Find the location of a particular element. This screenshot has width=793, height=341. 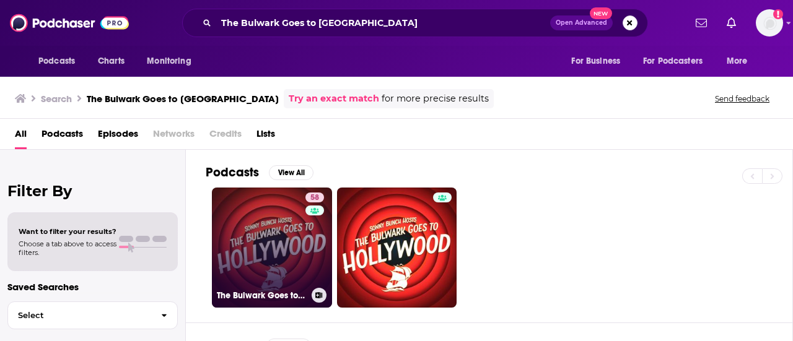

span: Monitoring is located at coordinates (169, 61).